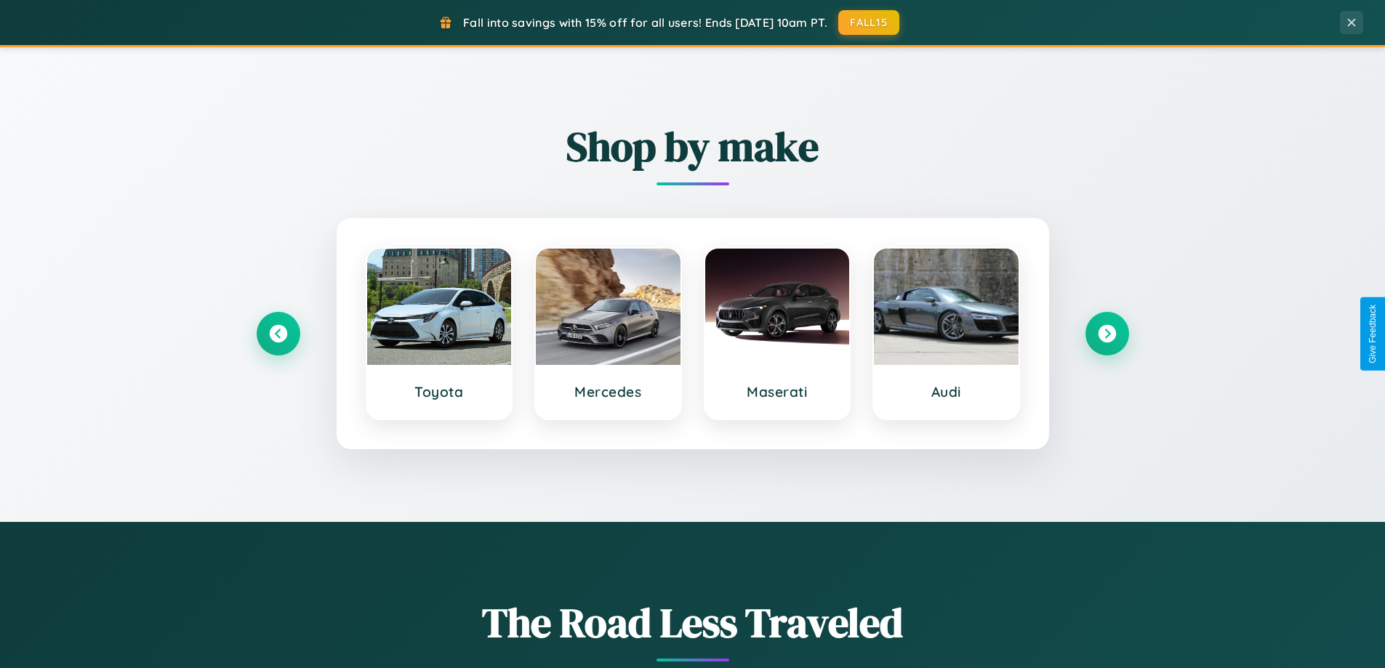 The image size is (1385, 668). What do you see at coordinates (693, 622) in the screenshot?
I see `h1: The Road Less Traveled` at bounding box center [693, 622].